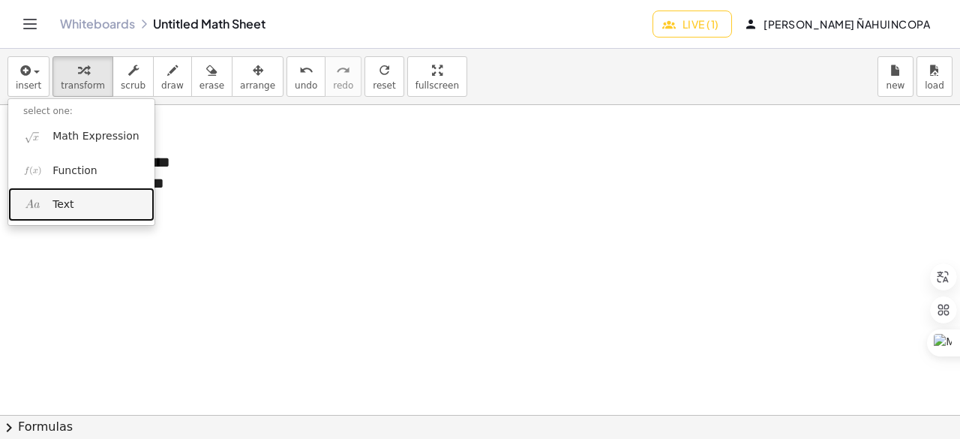 The width and height of the screenshot is (960, 439). I want to click on a: Math Expression, so click(81, 136).